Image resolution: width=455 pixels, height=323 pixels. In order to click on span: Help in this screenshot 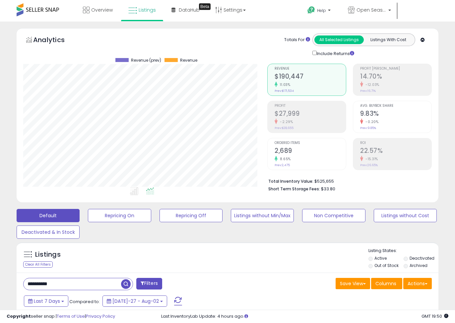, I will do `click(321, 10)`.